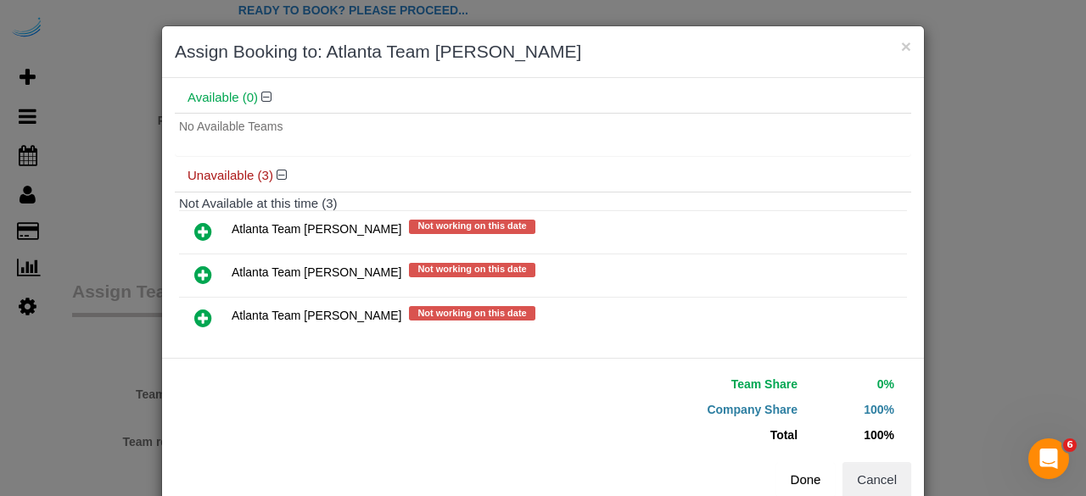  I want to click on td: Total, so click(679, 435).